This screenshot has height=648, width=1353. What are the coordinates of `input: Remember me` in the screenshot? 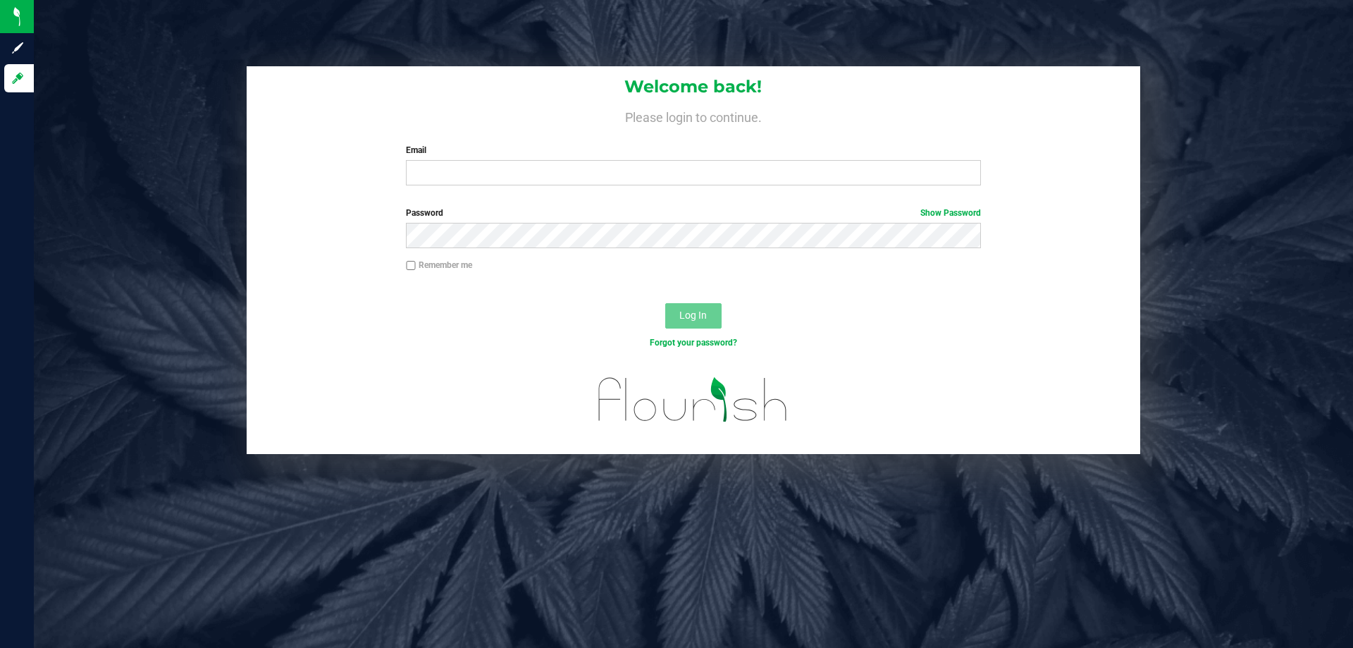 It's located at (411, 266).